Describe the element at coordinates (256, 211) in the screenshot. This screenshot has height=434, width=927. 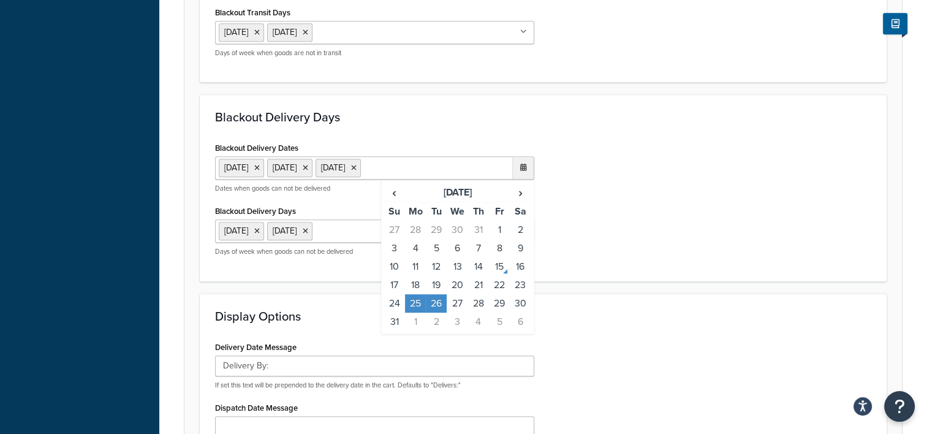
I see `label: Blackout Delivery Days` at that location.